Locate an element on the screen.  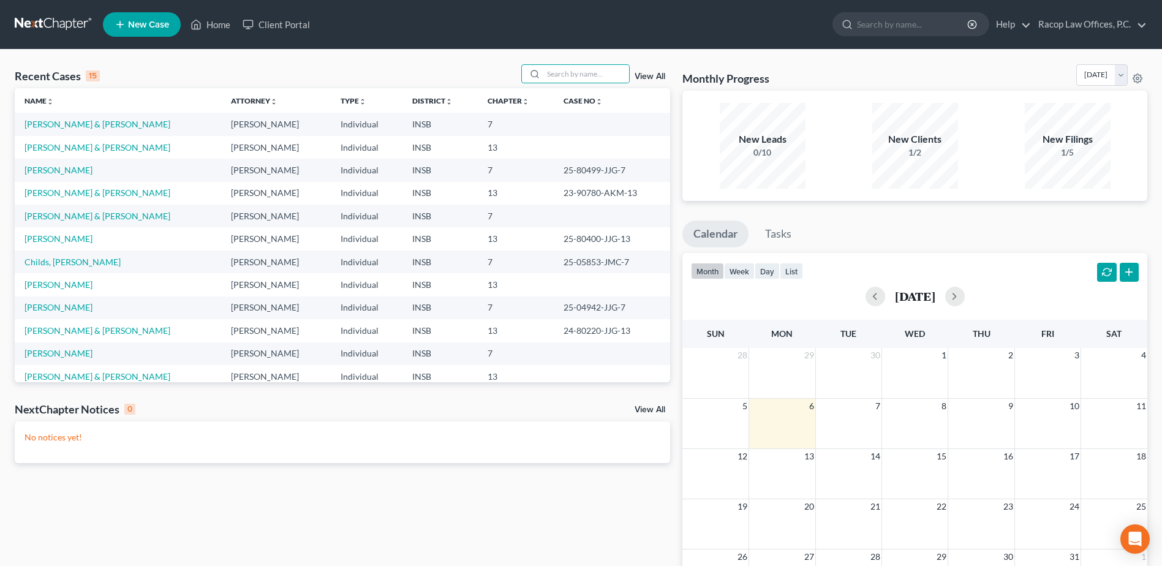
div: New Filings is located at coordinates (1068, 139).